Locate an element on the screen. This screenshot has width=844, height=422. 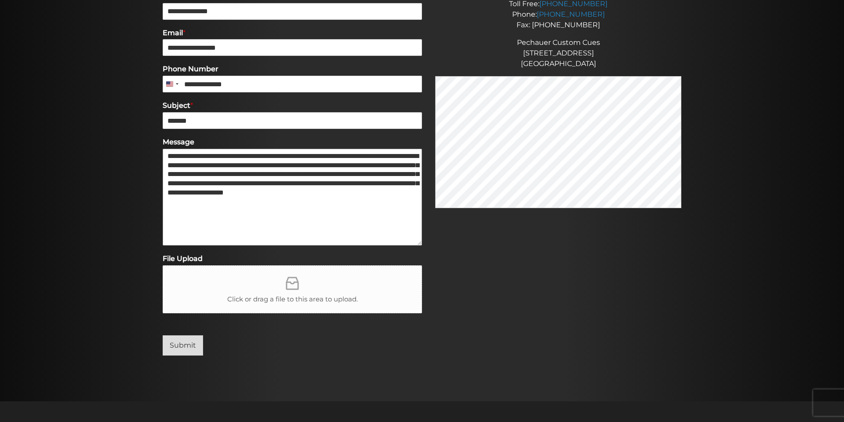
label: Message is located at coordinates (292, 142).